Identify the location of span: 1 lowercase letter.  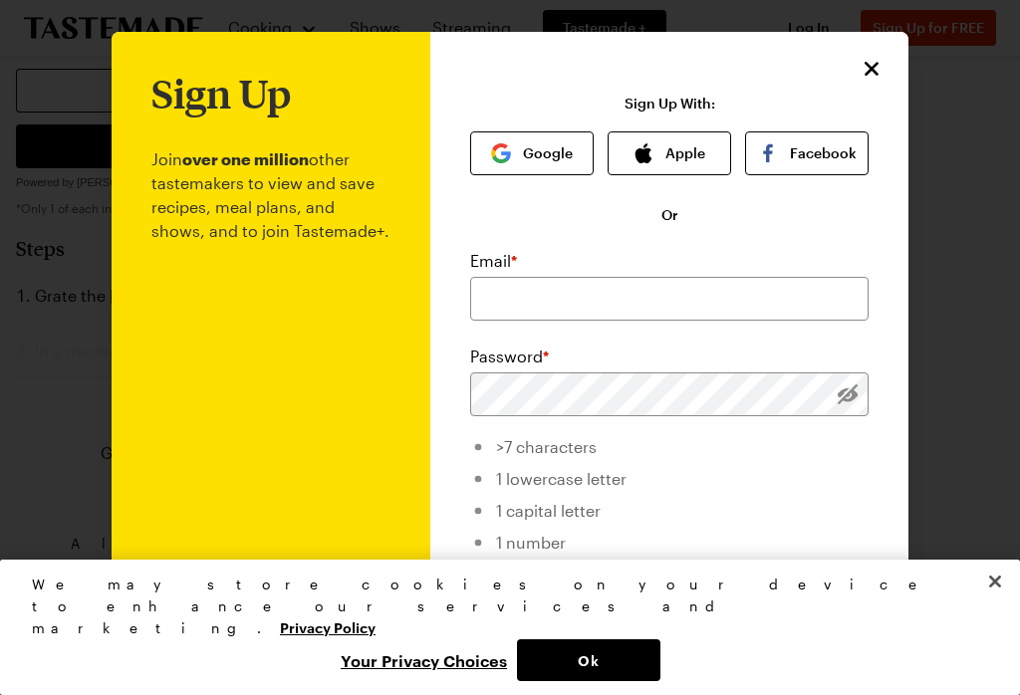
(561, 478).